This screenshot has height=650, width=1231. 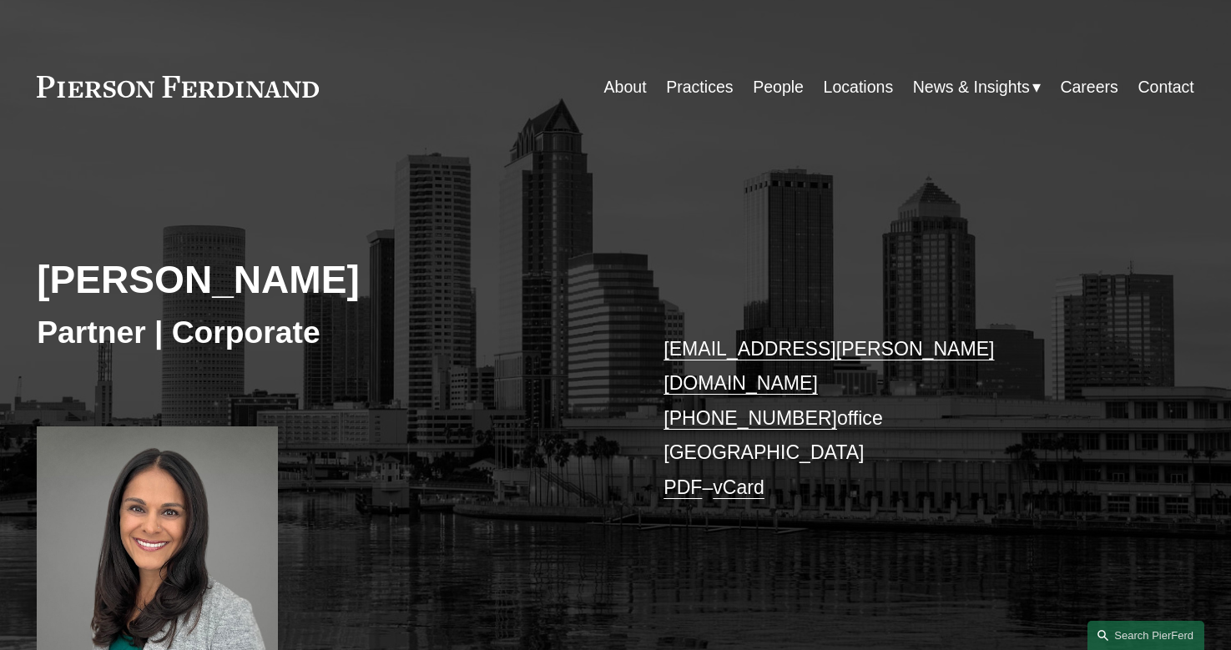 I want to click on a: Contact, so click(x=1165, y=87).